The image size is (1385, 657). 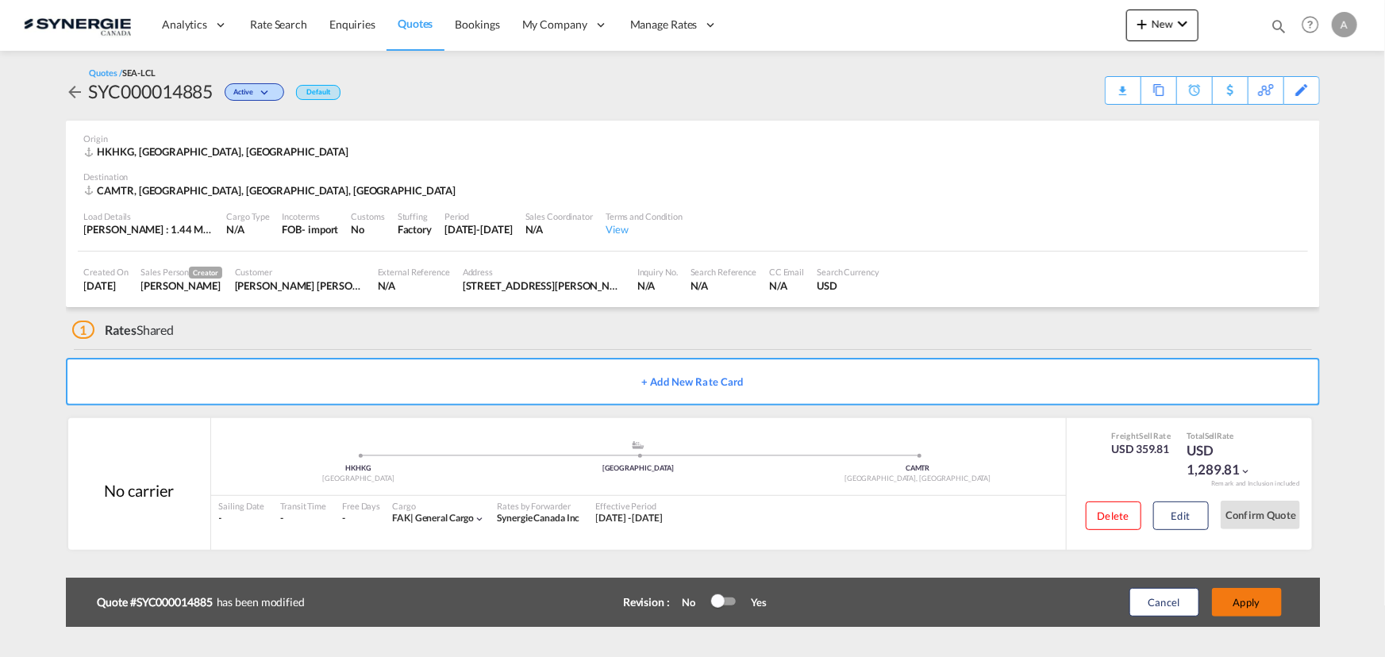 What do you see at coordinates (1162, 24) in the screenshot?
I see `span: New` at bounding box center [1162, 24].